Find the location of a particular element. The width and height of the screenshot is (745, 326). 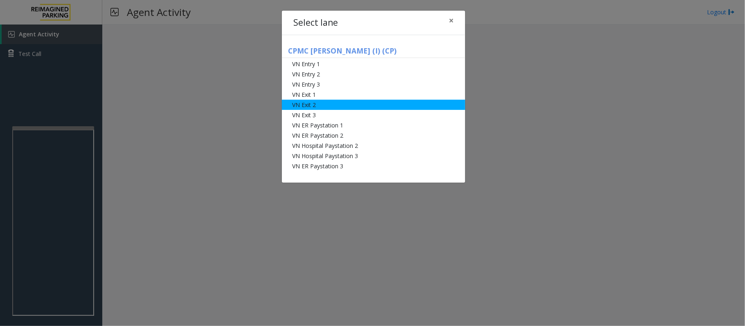

h4: Select lane is located at coordinates (315, 23).